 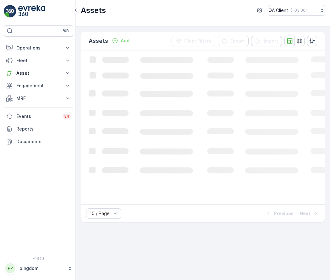 I want to click on div: PP, so click(x=10, y=268).